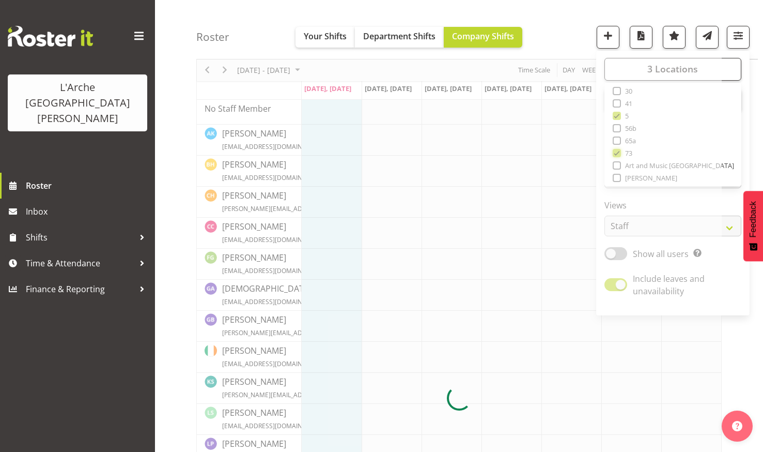  Describe the element at coordinates (213, 37) in the screenshot. I see `h4: Roster` at that location.